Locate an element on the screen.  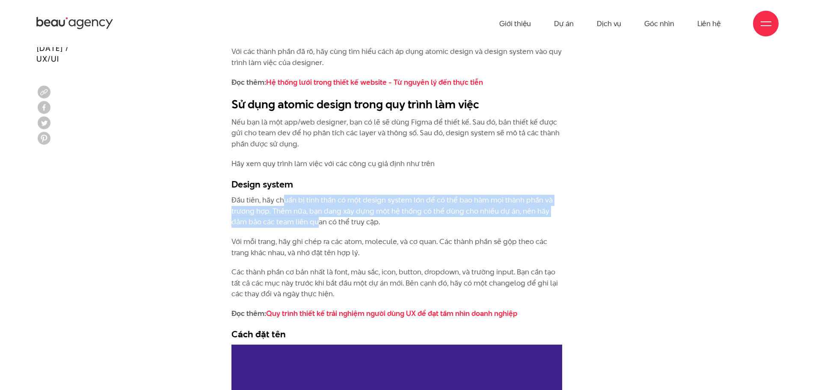
p: Đầu tiên, hãy chuẩn bị tinh thần có một design system lớn để có thể bao hàm mọi thành phần và trư... is located at coordinates (397, 211).